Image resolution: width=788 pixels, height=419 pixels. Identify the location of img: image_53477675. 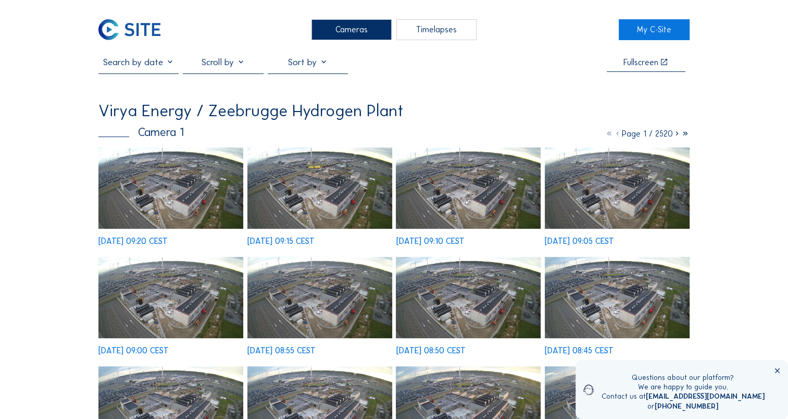
(468, 297).